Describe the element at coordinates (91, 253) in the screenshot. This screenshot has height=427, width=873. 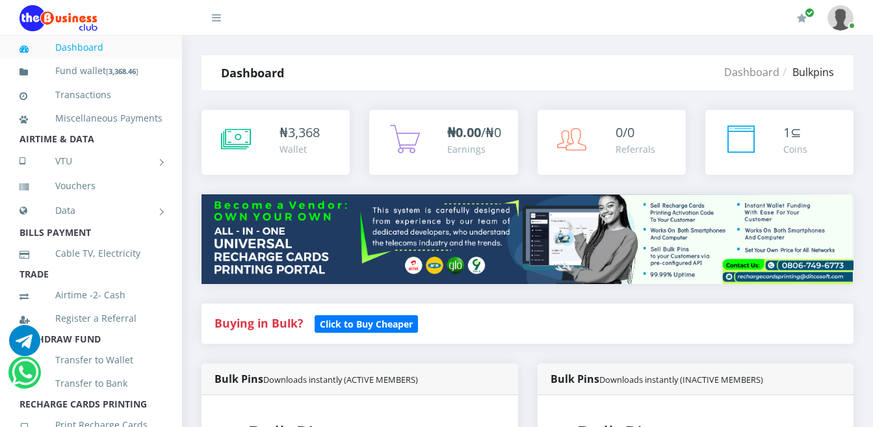
I see `a: Cable TV, Electricity` at that location.